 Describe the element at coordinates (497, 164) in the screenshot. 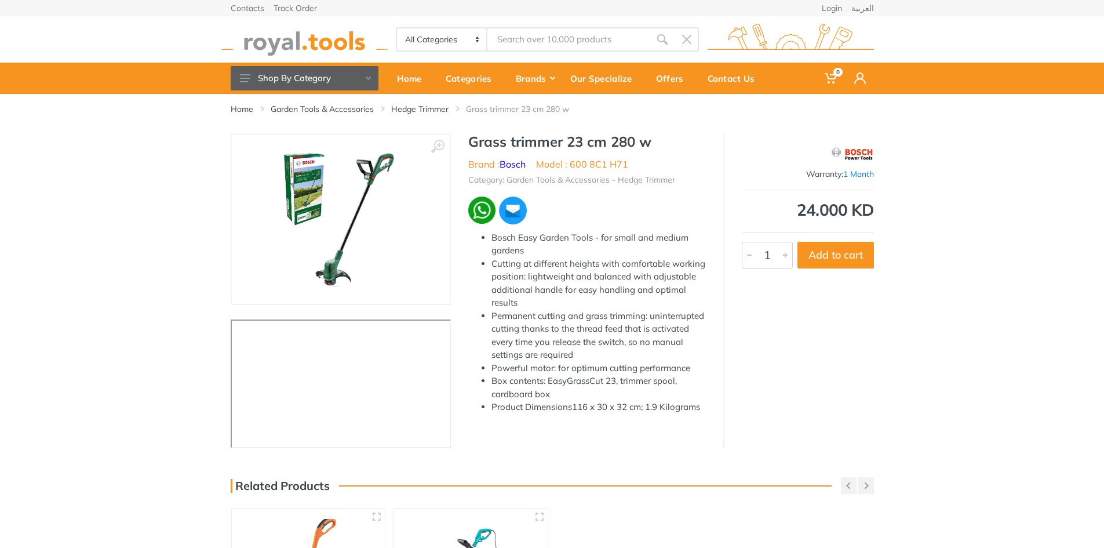

I see `li: Brand :` at that location.